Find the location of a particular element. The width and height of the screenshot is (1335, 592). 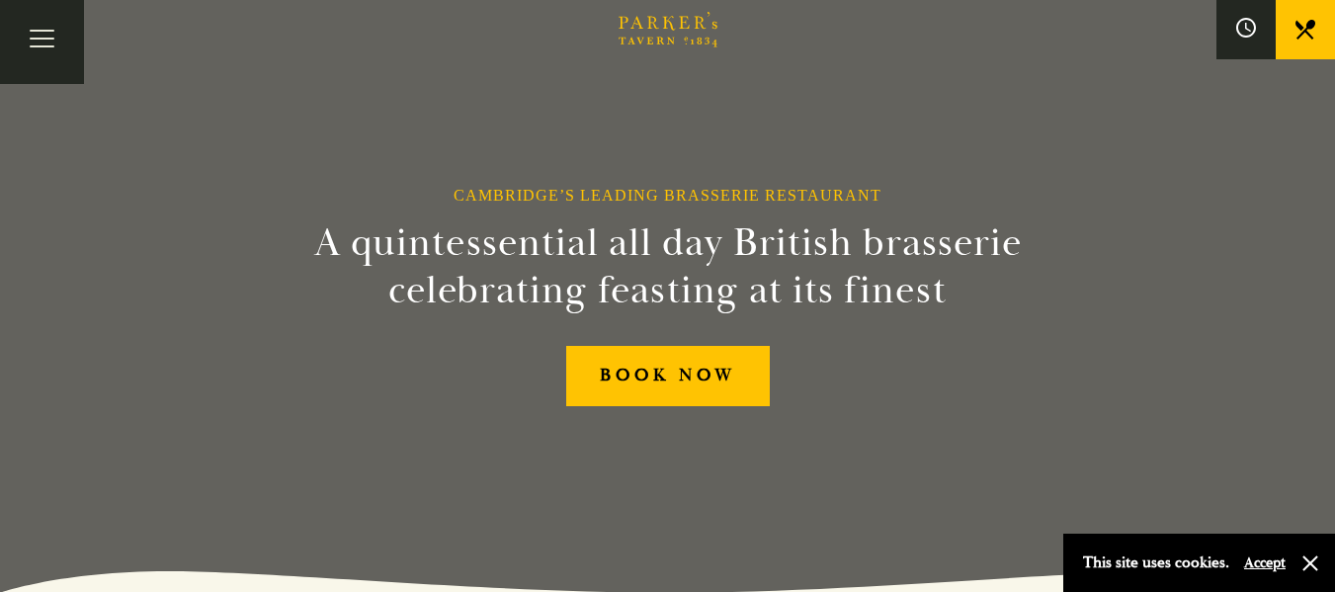

button: Close and accept is located at coordinates (1310, 563).